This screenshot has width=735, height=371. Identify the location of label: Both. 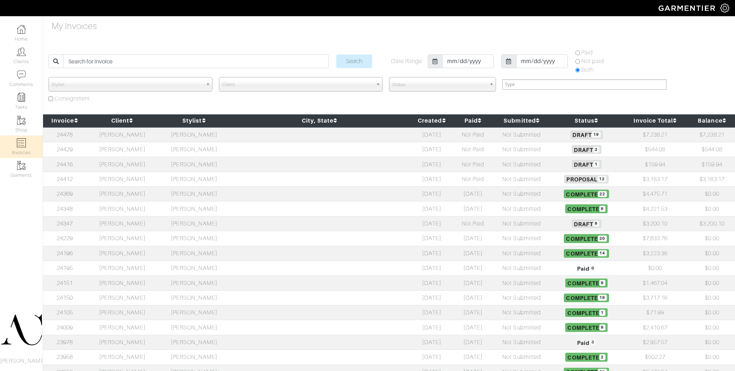
(588, 70).